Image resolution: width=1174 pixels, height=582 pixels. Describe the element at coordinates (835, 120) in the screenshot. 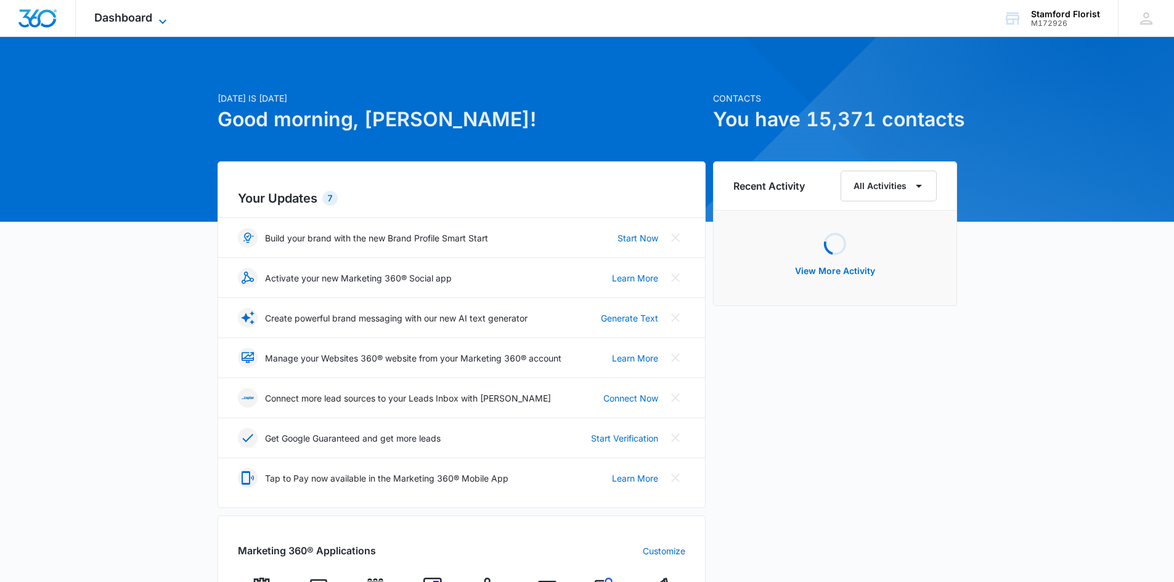

I see `h1: You have 15,371 contacts` at that location.